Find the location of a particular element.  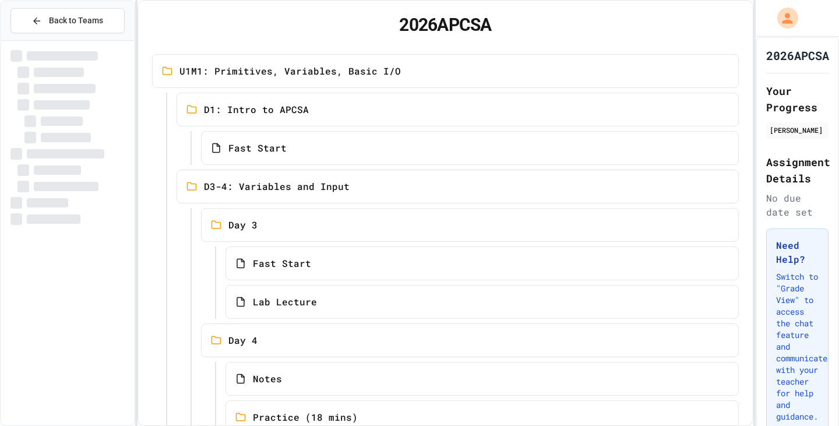

div: My Account is located at coordinates (783, 18).